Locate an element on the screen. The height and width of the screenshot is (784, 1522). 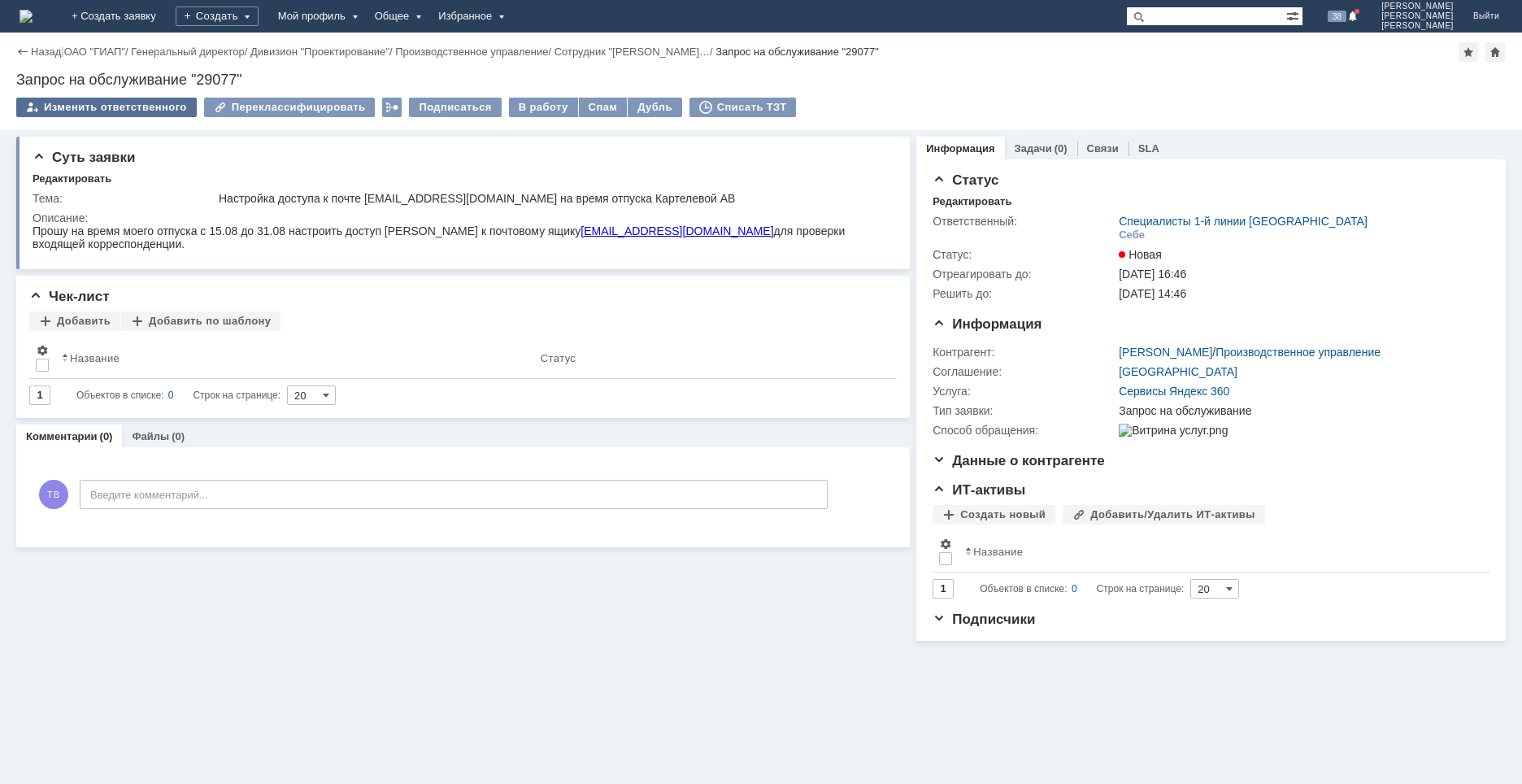
div: Контрагент: is located at coordinates (1023, 352).